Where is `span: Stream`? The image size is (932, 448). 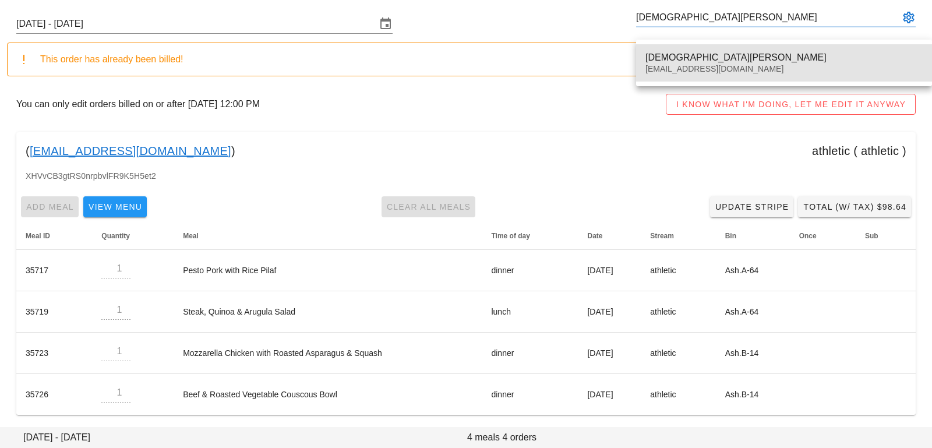 span: Stream is located at coordinates (662, 236).